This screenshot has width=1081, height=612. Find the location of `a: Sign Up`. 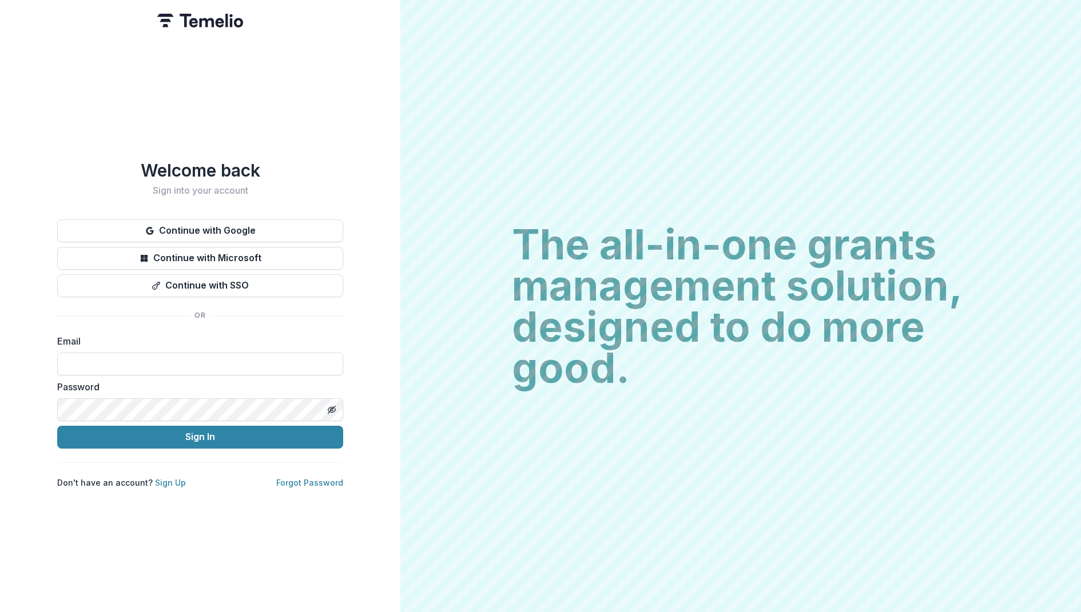

a: Sign Up is located at coordinates (170, 483).